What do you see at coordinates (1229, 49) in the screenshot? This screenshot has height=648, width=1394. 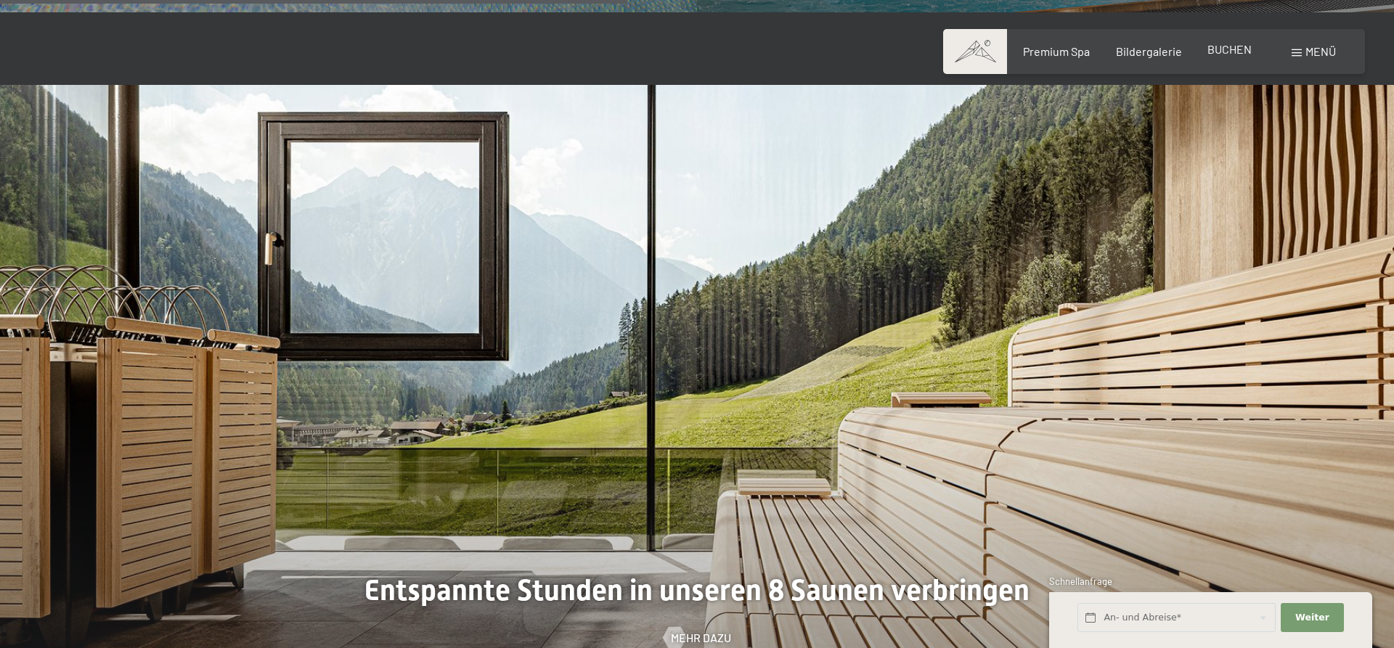 I see `a: BUCHEN` at bounding box center [1229, 49].